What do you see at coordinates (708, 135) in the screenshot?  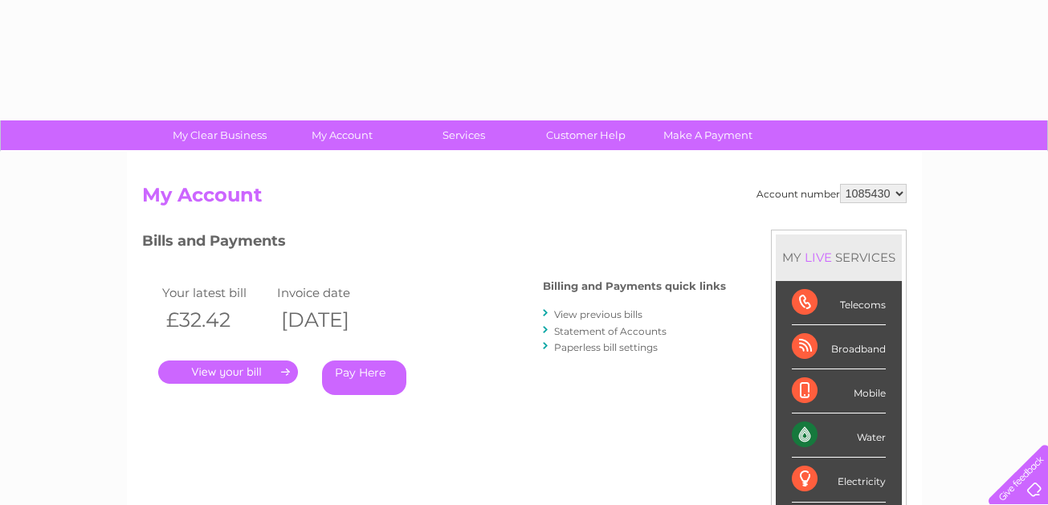 I see `a: Make A Payment` at bounding box center [708, 135].